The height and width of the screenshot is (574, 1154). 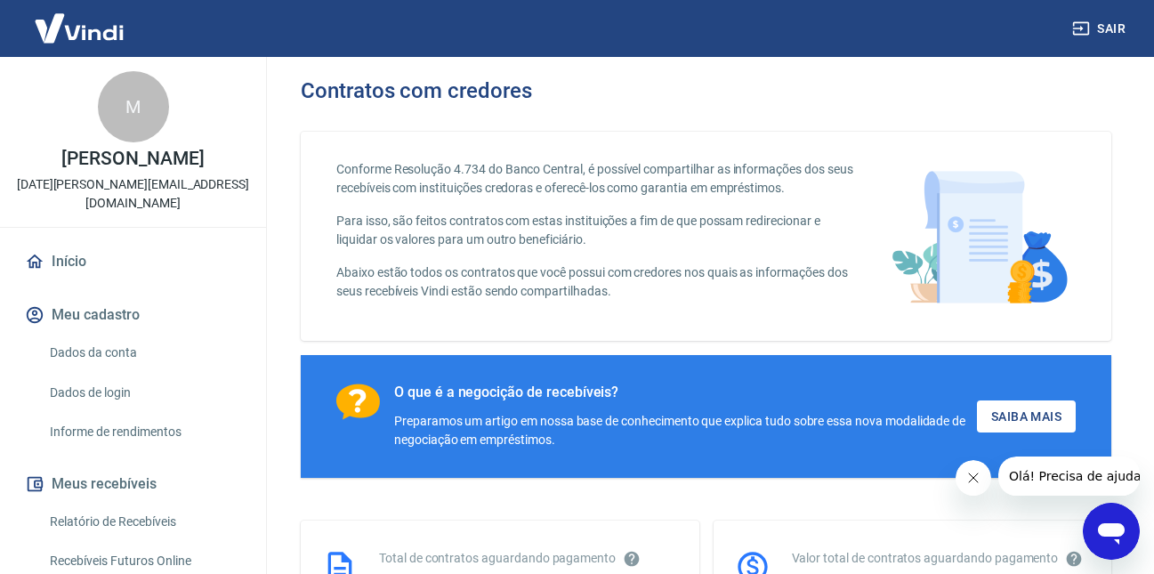 What do you see at coordinates (941, 558) in the screenshot?
I see `div: Valor total de contratos aguardando pagamento` at bounding box center [941, 558].